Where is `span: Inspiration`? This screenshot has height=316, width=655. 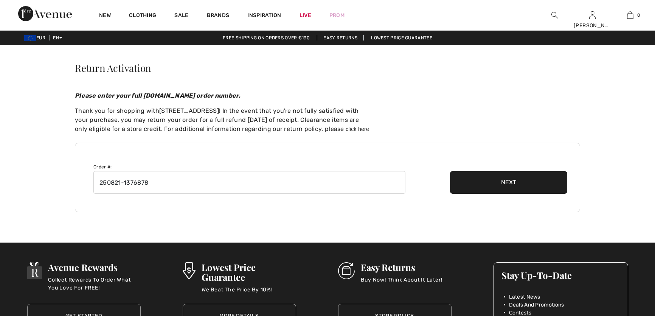 span: Inspiration is located at coordinates (264, 16).